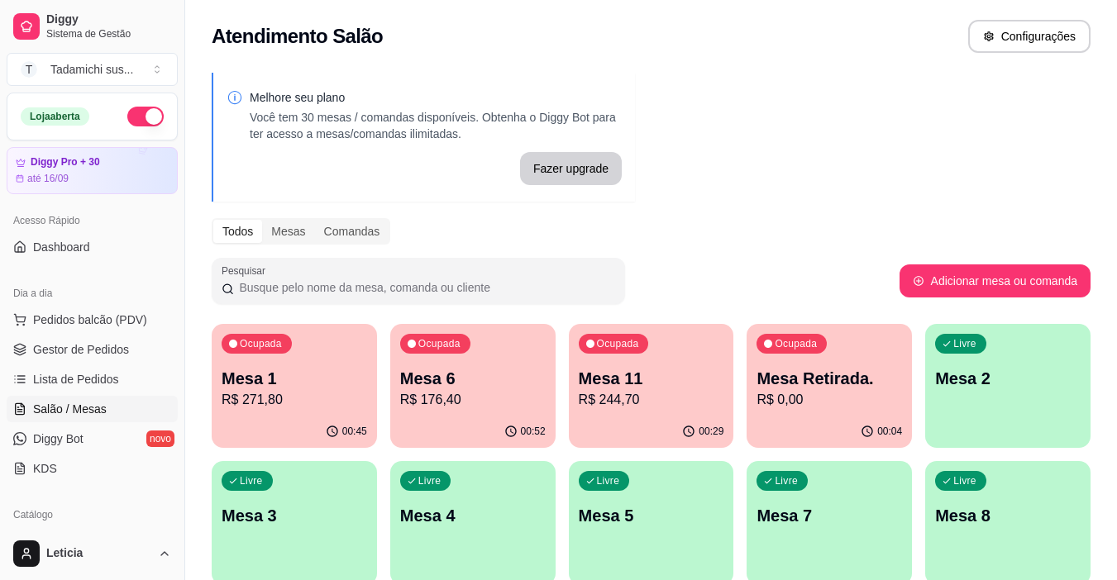 The image size is (1117, 580). Describe the element at coordinates (294, 386) in the screenshot. I see `button: OcupadaMesa 1R$ 271,8000:45` at that location.